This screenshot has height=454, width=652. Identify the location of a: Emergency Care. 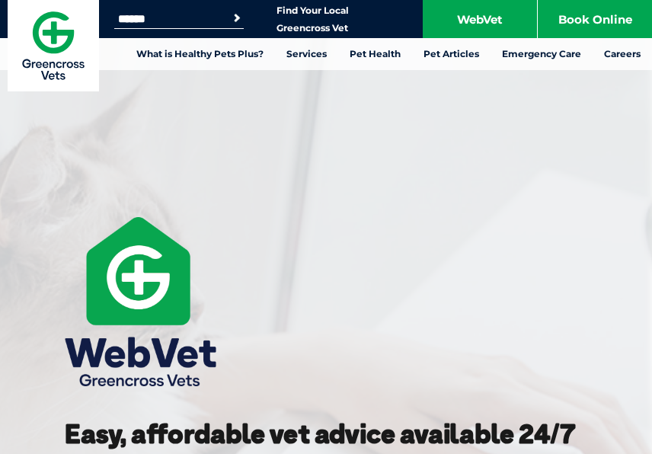
(542, 54).